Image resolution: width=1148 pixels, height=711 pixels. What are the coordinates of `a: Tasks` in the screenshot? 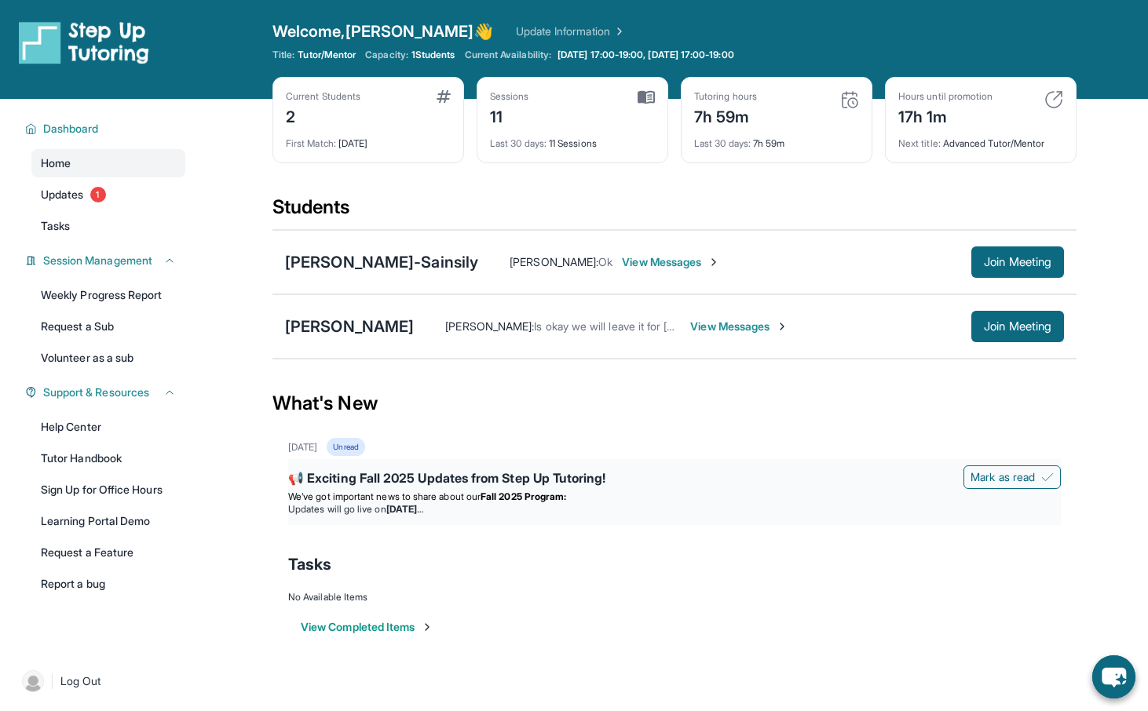 It's located at (108, 226).